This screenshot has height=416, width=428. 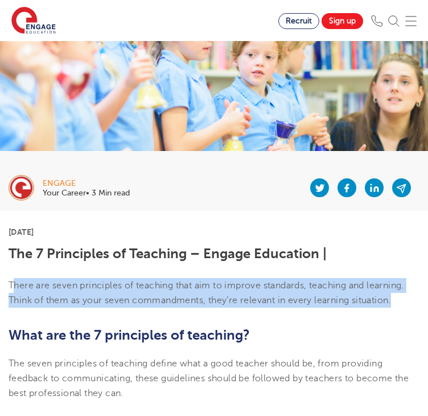 I want to click on a: Sign up, so click(x=342, y=21).